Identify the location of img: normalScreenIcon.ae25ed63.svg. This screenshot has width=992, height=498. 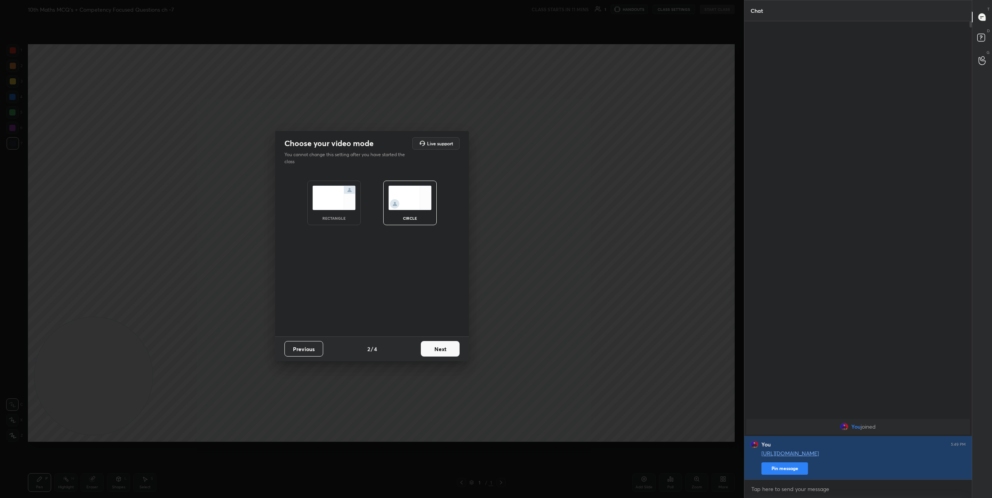
(334, 198).